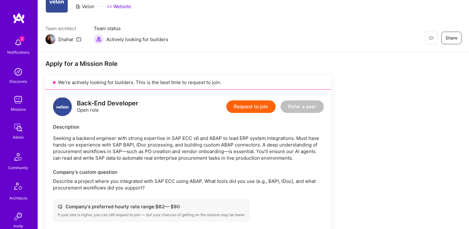 Image resolution: width=469 pixels, height=229 pixels. What do you see at coordinates (18, 127) in the screenshot?
I see `img: admin teamwork` at bounding box center [18, 127].